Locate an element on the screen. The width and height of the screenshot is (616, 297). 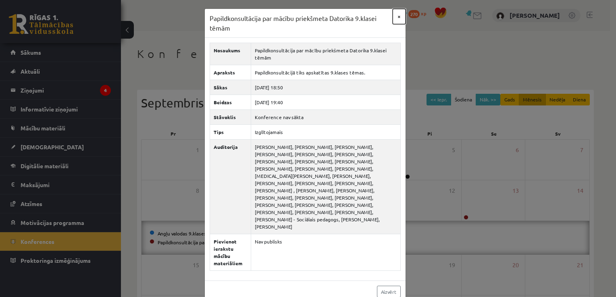
th: Beidzas is located at coordinates (230, 102).